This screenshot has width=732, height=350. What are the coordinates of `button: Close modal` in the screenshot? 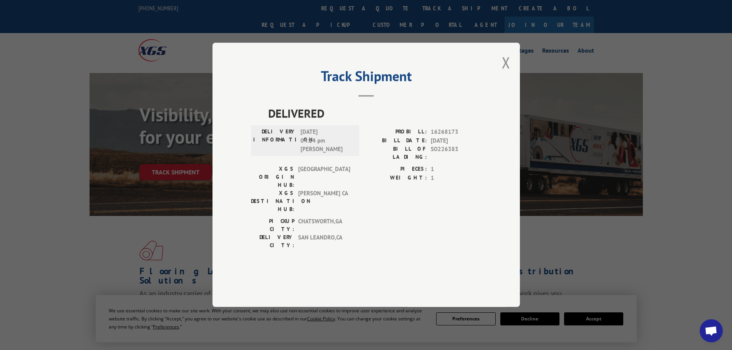 It's located at (506, 62).